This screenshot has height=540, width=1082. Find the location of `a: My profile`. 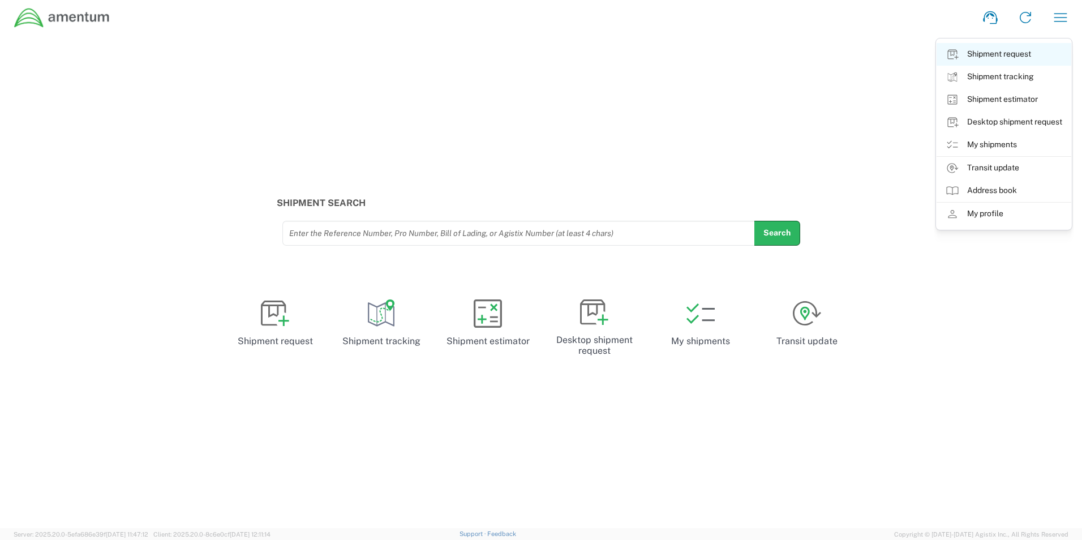

a: My profile is located at coordinates (1004, 214).